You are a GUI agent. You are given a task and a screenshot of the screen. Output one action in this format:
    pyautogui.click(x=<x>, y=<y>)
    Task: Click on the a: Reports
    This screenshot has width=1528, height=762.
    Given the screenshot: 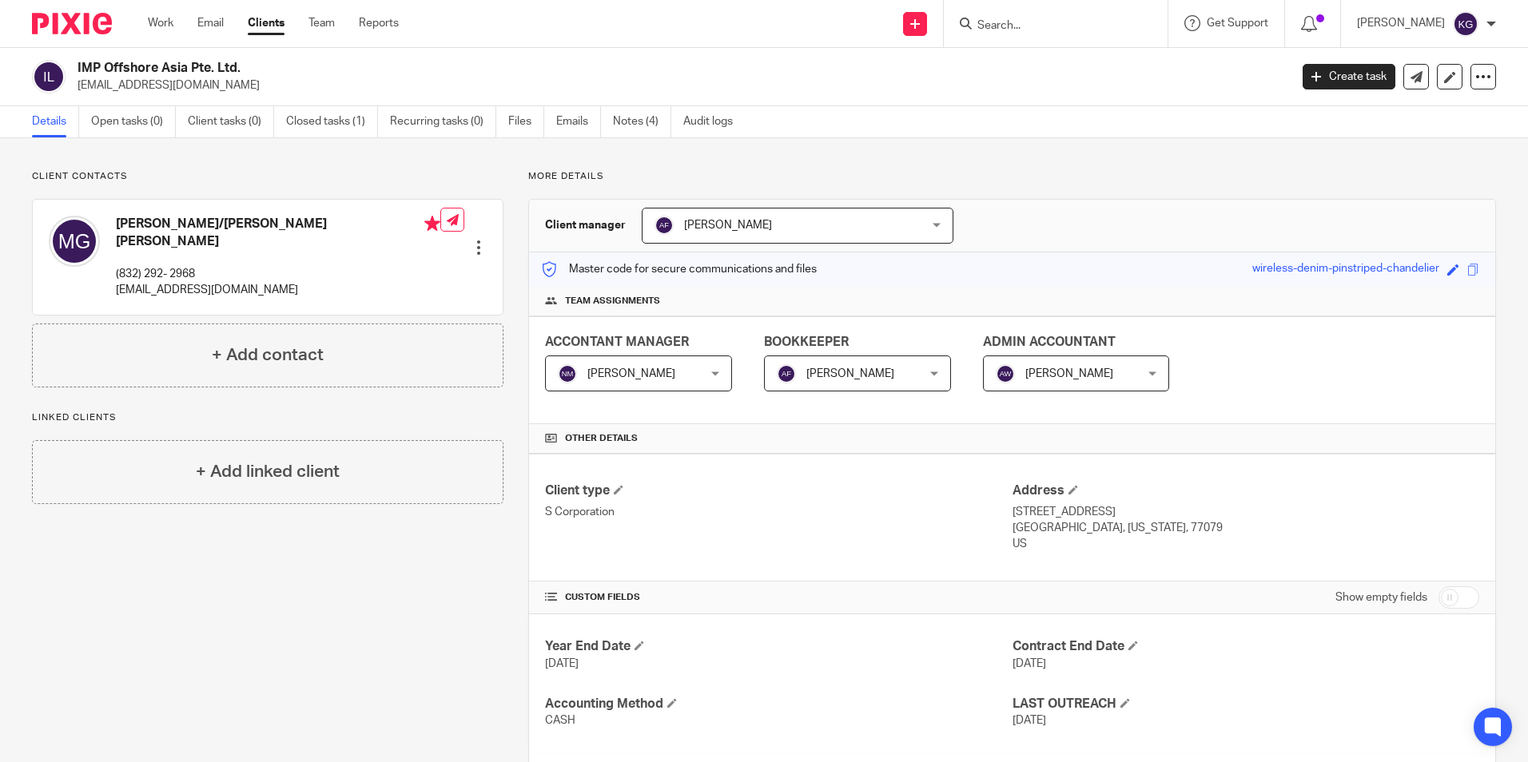 What is the action you would take?
    pyautogui.click(x=379, y=23)
    